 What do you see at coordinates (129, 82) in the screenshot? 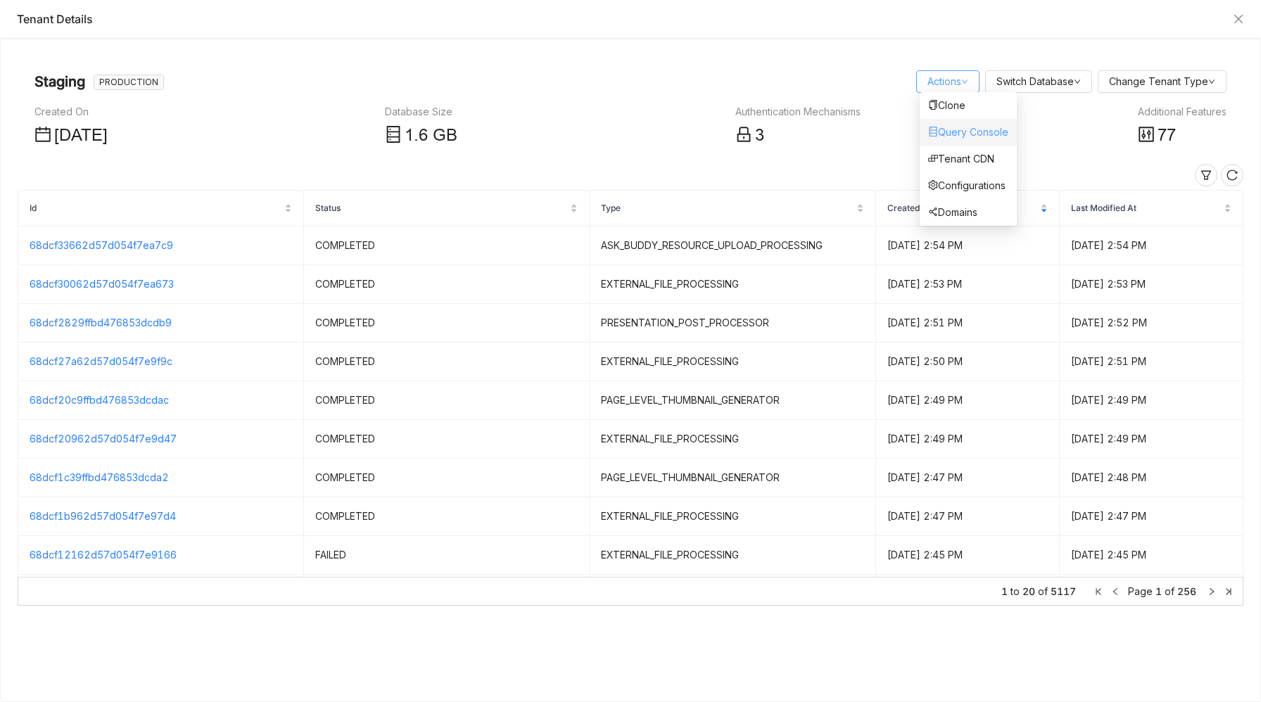
I see `nz-tag: PRODUCTION` at bounding box center [129, 82].